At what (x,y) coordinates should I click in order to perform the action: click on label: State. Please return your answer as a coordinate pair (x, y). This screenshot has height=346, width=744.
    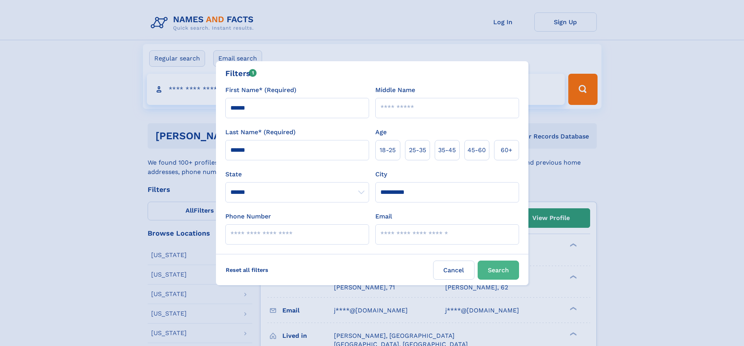
    Looking at the image, I should click on (297, 174).